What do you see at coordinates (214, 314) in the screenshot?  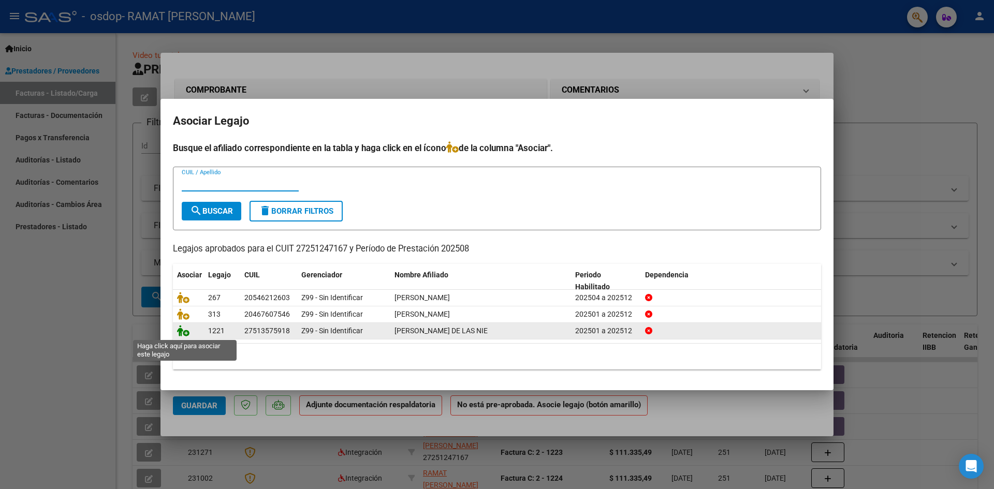 I see `span: 313` at bounding box center [214, 314].